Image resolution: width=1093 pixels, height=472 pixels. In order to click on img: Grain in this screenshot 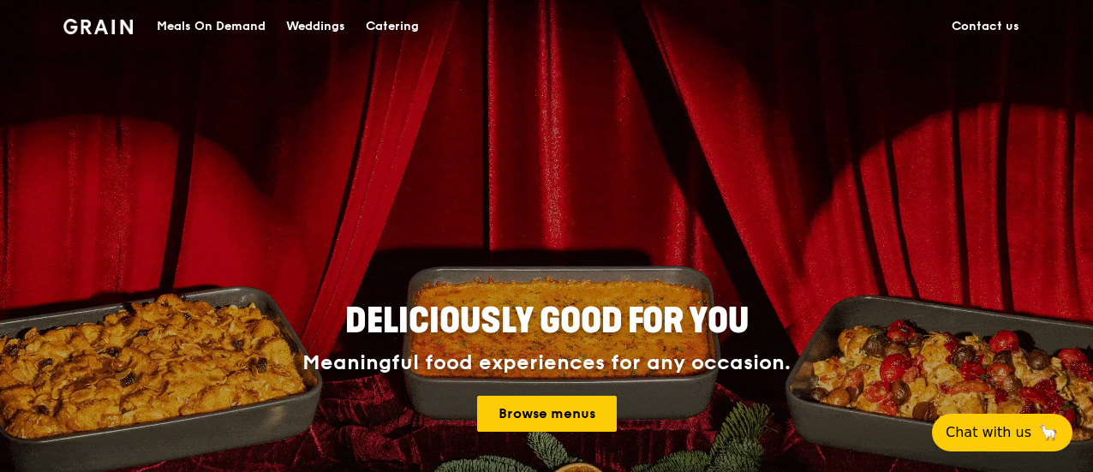, I will do `click(98, 27)`.